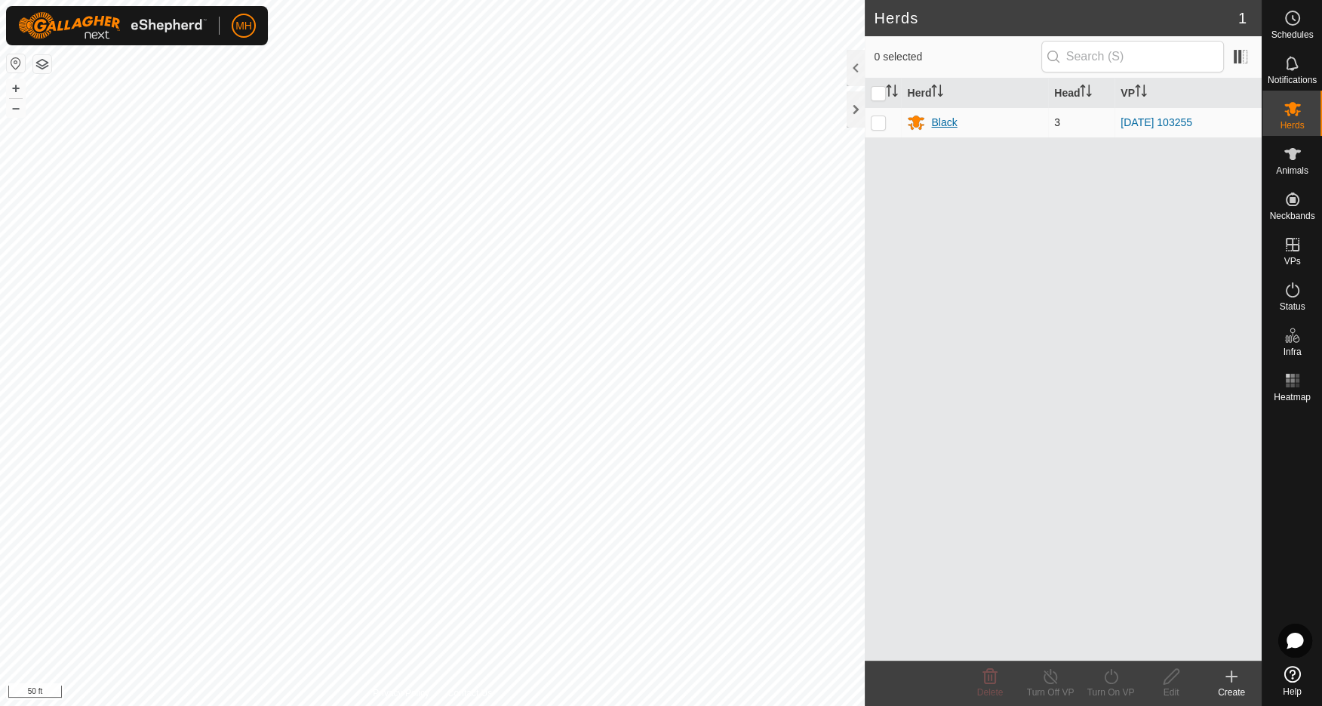  I want to click on span: Delete, so click(990, 692).